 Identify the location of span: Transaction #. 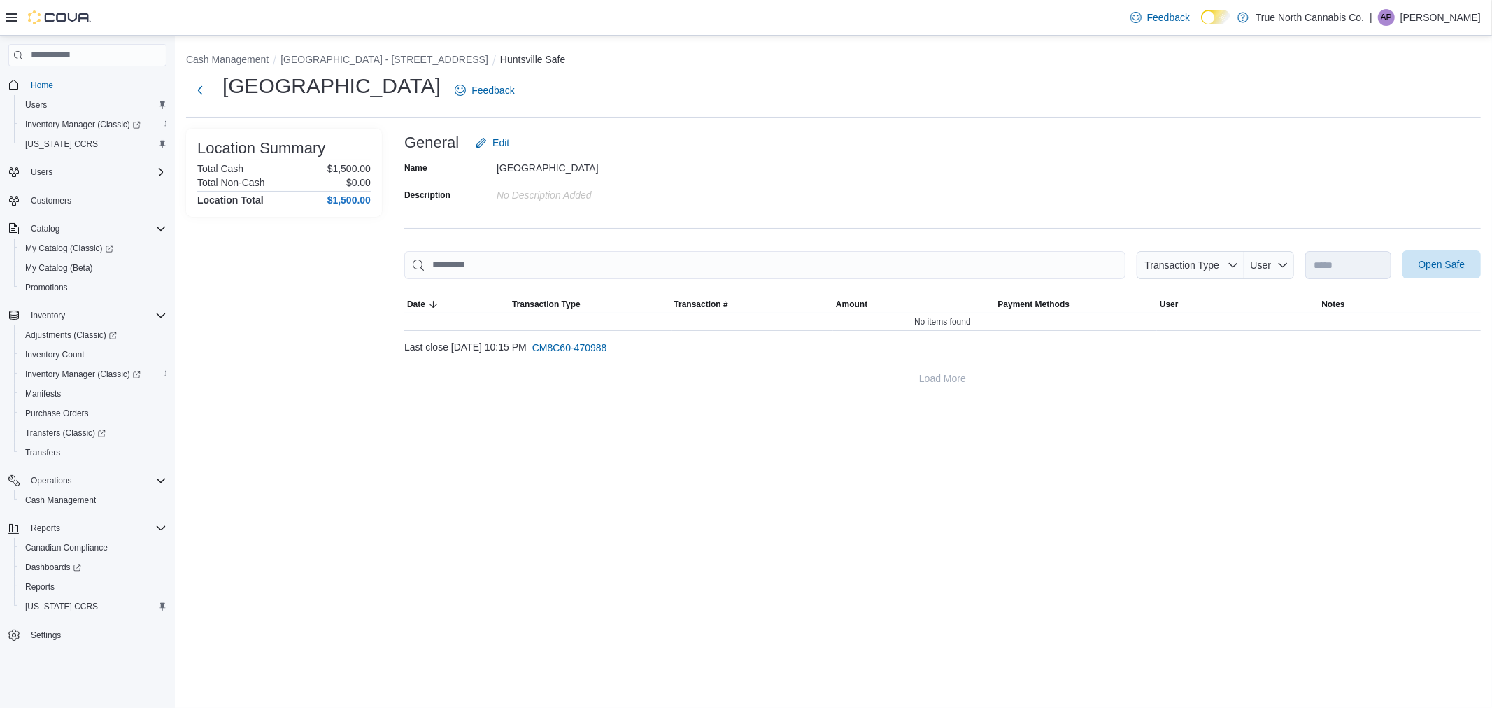
(701, 304).